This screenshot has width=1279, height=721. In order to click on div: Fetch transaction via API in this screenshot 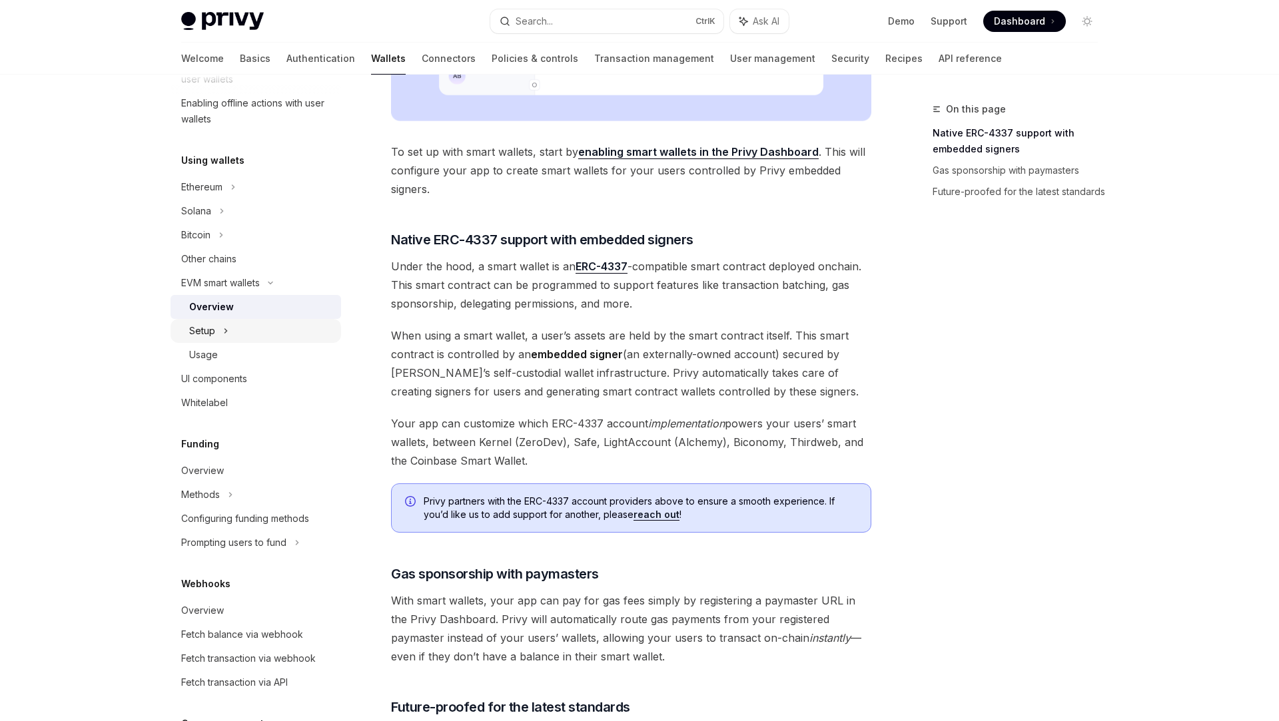, I will do `click(234, 683)`.